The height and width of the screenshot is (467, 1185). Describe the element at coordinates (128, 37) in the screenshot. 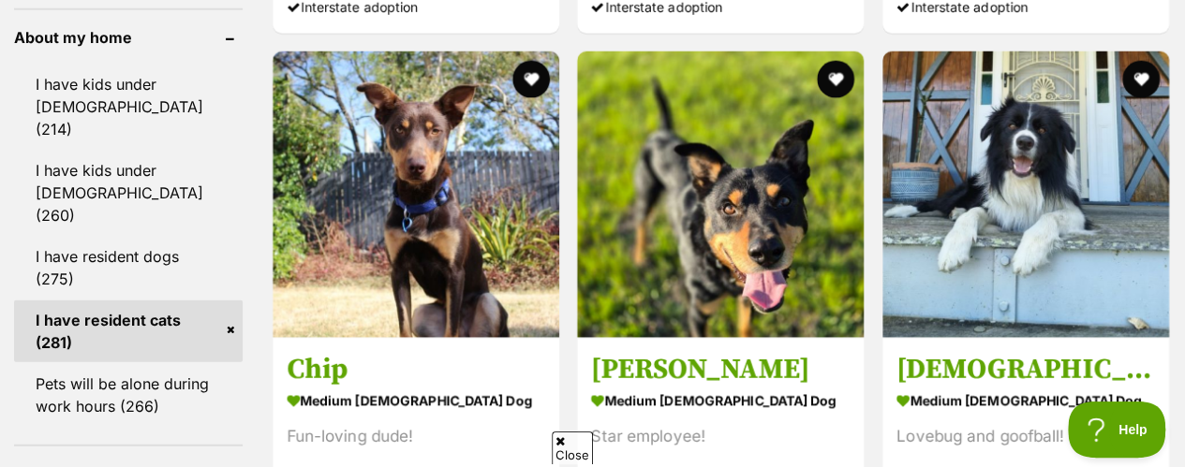

I see `header: About my home` at that location.